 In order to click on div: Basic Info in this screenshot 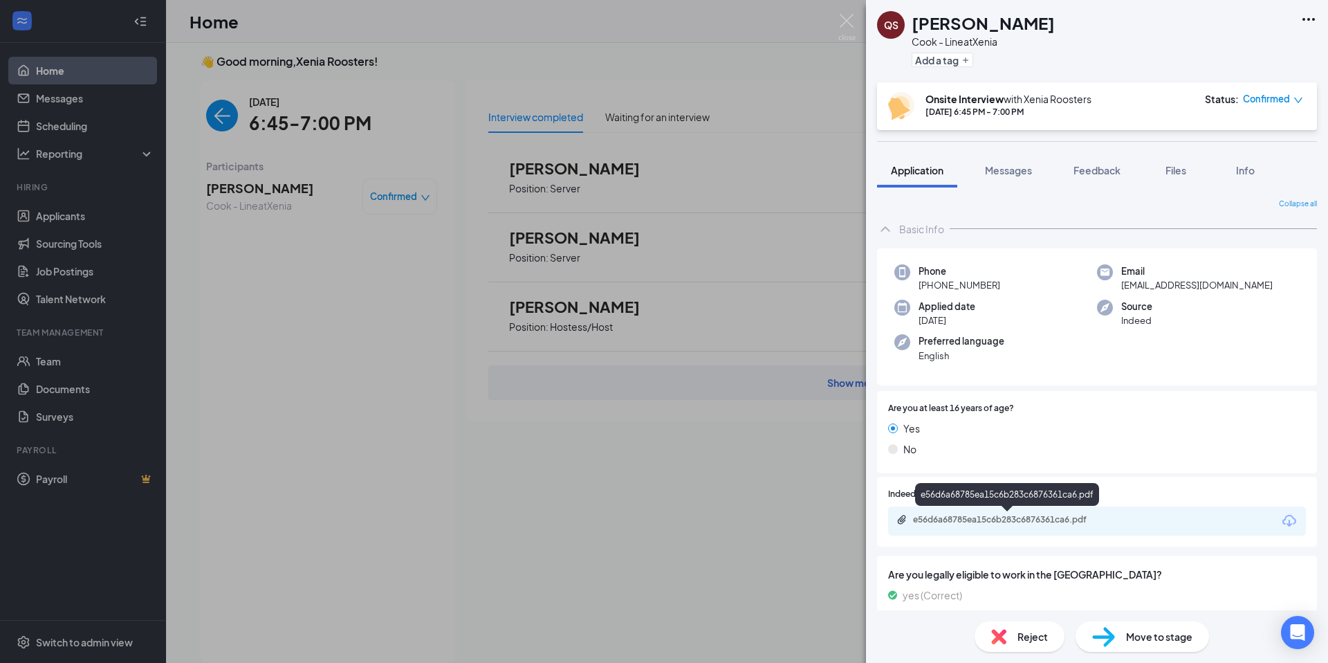, I will do `click(921, 229)`.